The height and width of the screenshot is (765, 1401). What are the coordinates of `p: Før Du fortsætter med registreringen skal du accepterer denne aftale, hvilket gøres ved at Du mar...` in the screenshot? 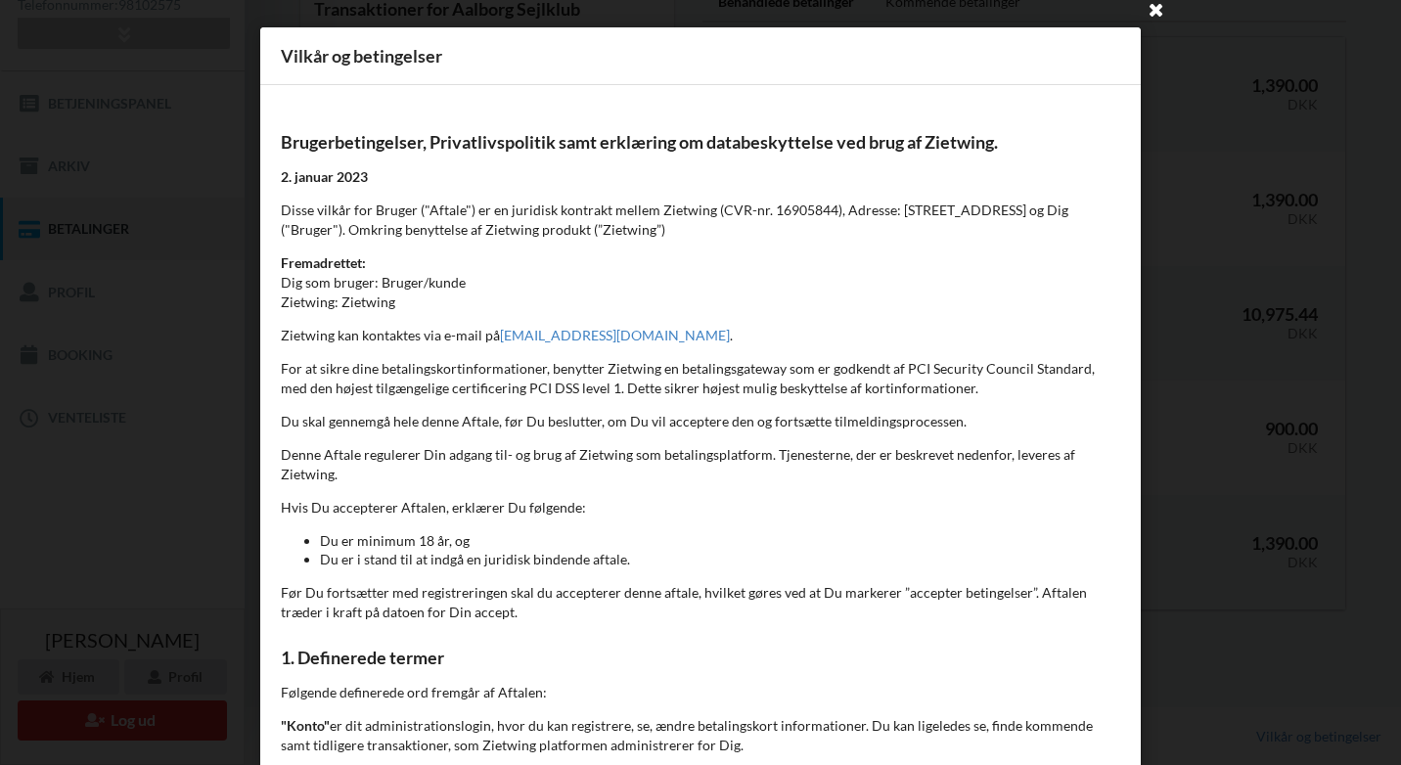 It's located at (701, 603).